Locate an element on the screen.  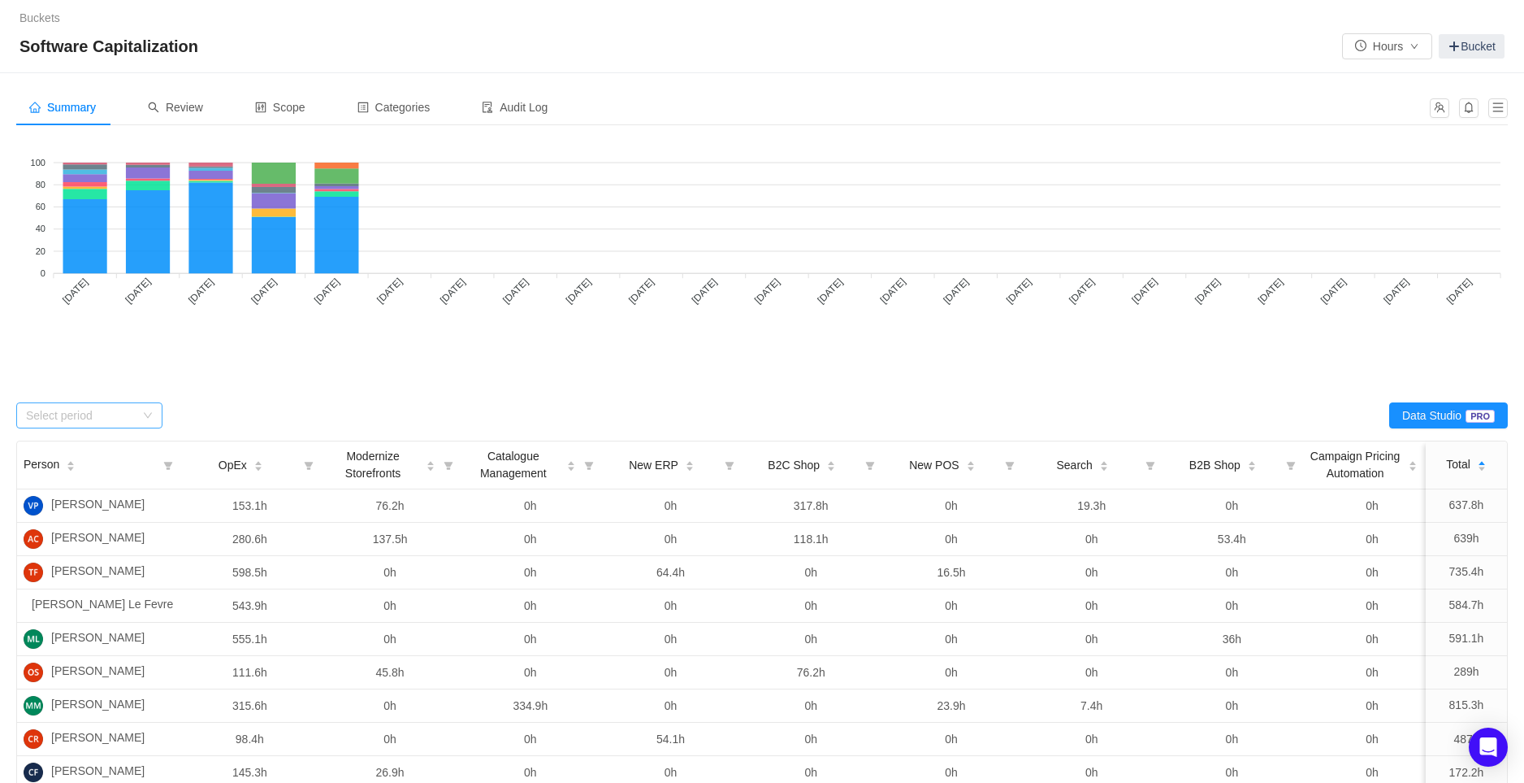
span: Person is located at coordinates (41, 464).